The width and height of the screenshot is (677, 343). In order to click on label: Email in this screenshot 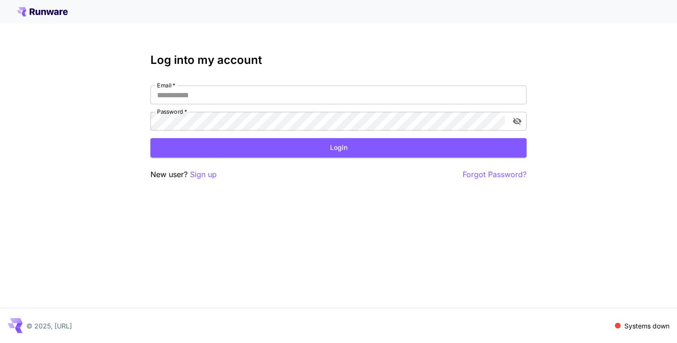, I will do `click(166, 85)`.